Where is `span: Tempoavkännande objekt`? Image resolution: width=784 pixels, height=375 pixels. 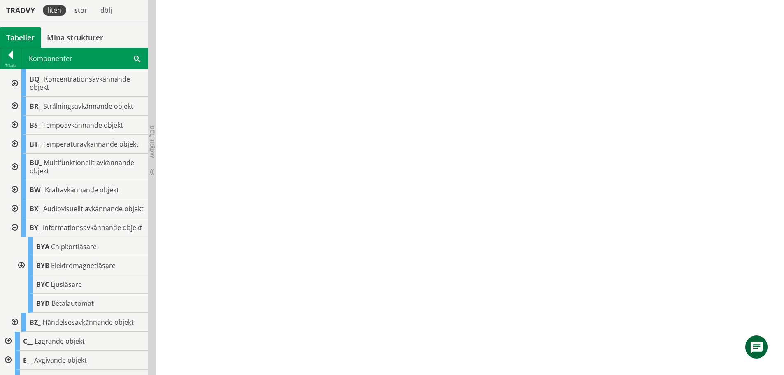 span: Tempoavkännande objekt is located at coordinates (83, 125).